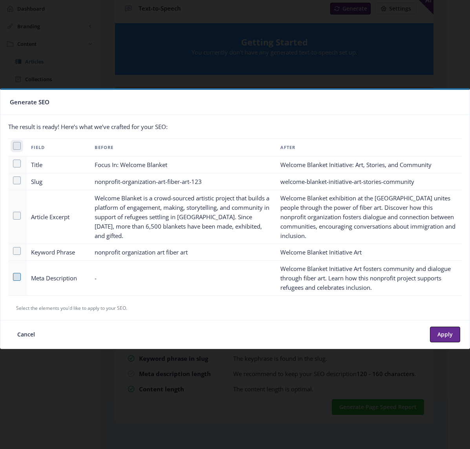  Describe the element at coordinates (71, 308) in the screenshot. I see `span: Select the elements you'd like to apply to your SEO.` at that location.